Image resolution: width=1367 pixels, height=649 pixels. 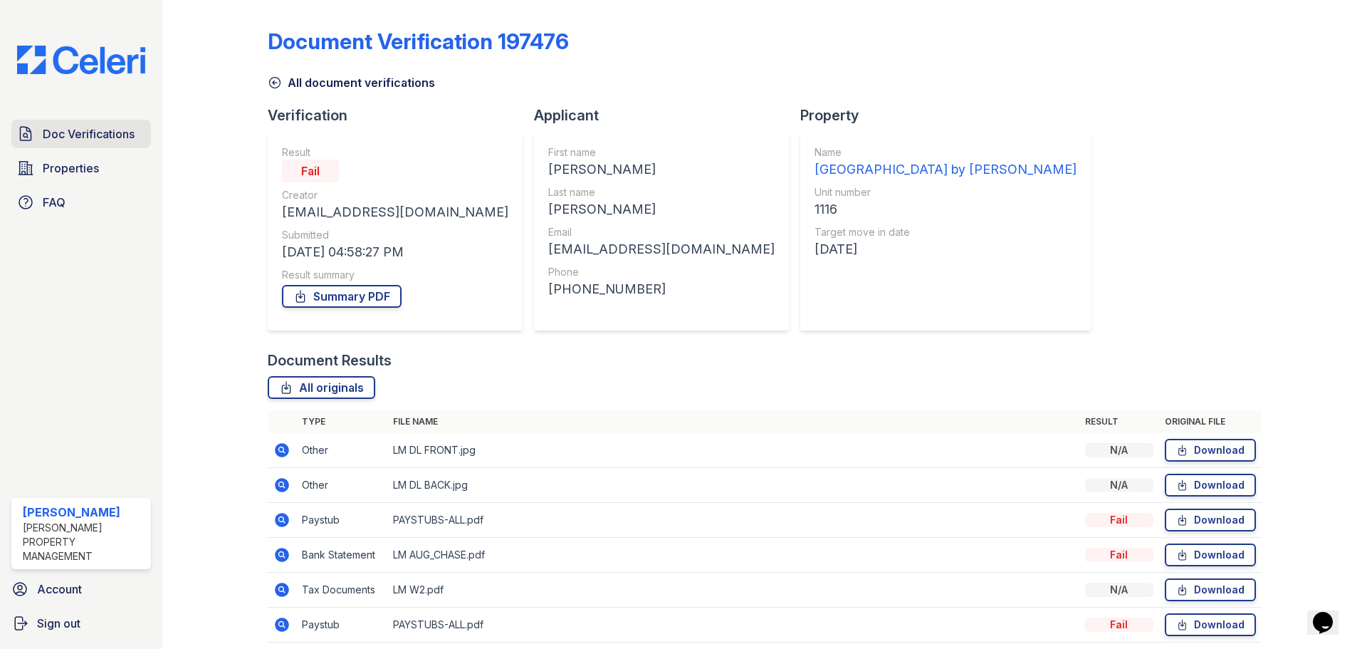 I want to click on div: Name, so click(x=945, y=152).